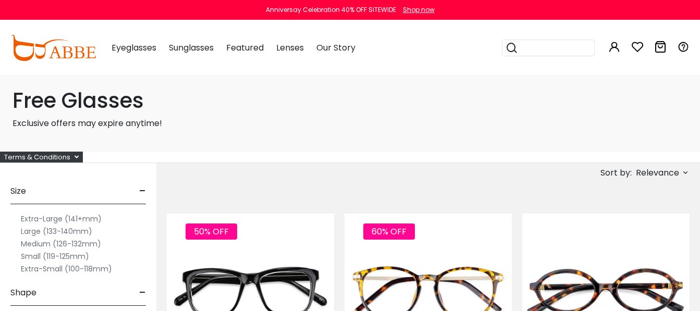 Image resolution: width=700 pixels, height=311 pixels. I want to click on div: Anniversay Celebration 40% OFF SITEWIDE, so click(331, 10).